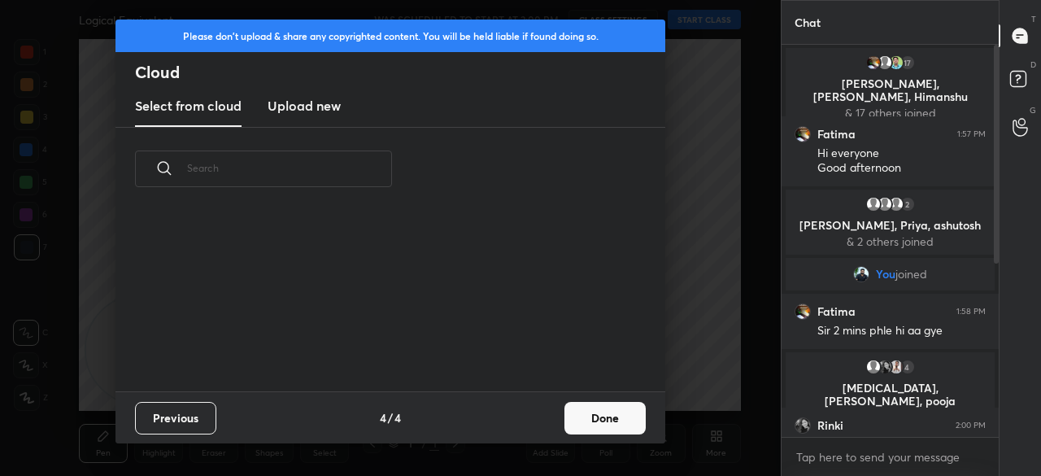  I want to click on div: Sir 2 mins phle hi aa gye, so click(901, 331).